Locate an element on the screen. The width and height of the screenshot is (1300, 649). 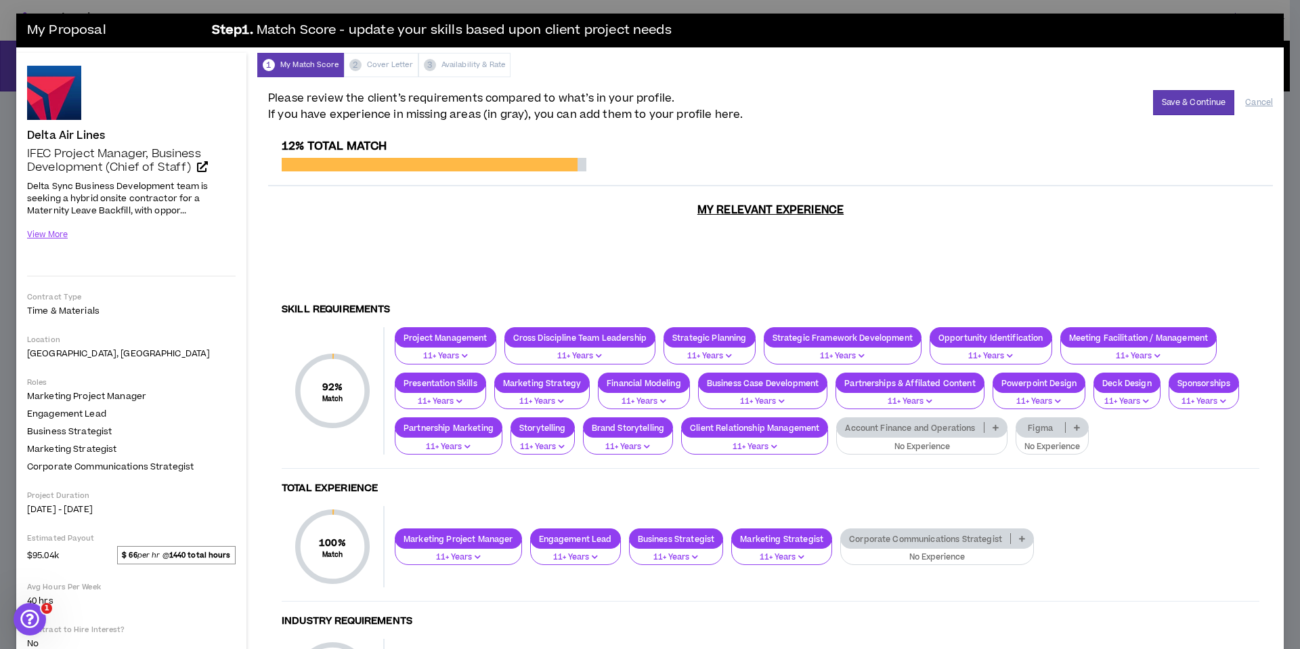
p: Partnerships & Affilated Content is located at coordinates (909, 383).